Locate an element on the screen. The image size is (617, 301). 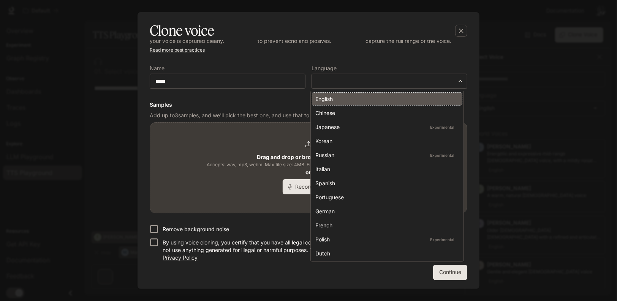
div: Dutch is located at coordinates (385, 253).